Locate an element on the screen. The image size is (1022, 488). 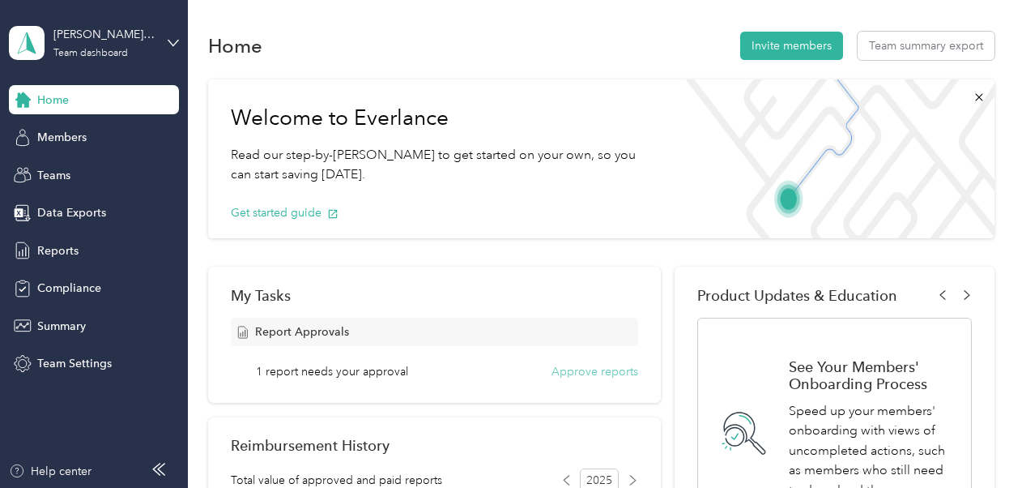
div: My Tasks is located at coordinates (434, 295).